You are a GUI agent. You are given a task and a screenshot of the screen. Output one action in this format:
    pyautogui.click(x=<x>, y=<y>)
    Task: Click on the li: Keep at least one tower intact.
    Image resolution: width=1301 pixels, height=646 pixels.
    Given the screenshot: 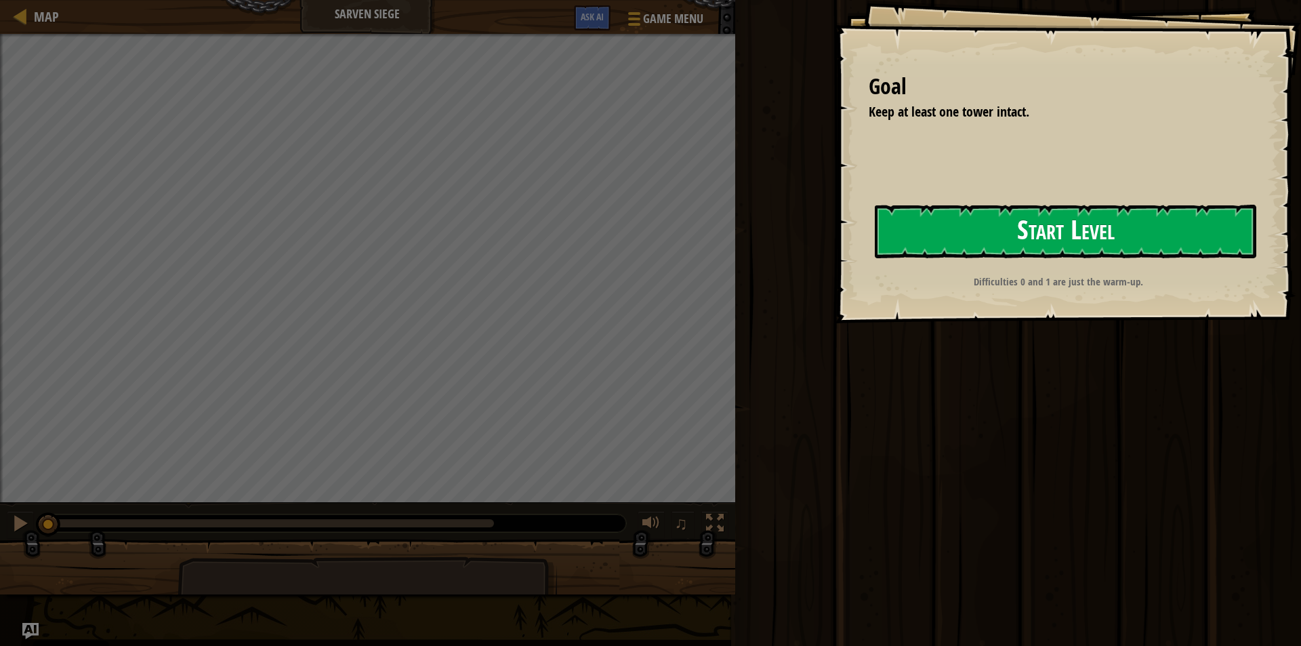 What is the action you would take?
    pyautogui.click(x=1051, y=112)
    